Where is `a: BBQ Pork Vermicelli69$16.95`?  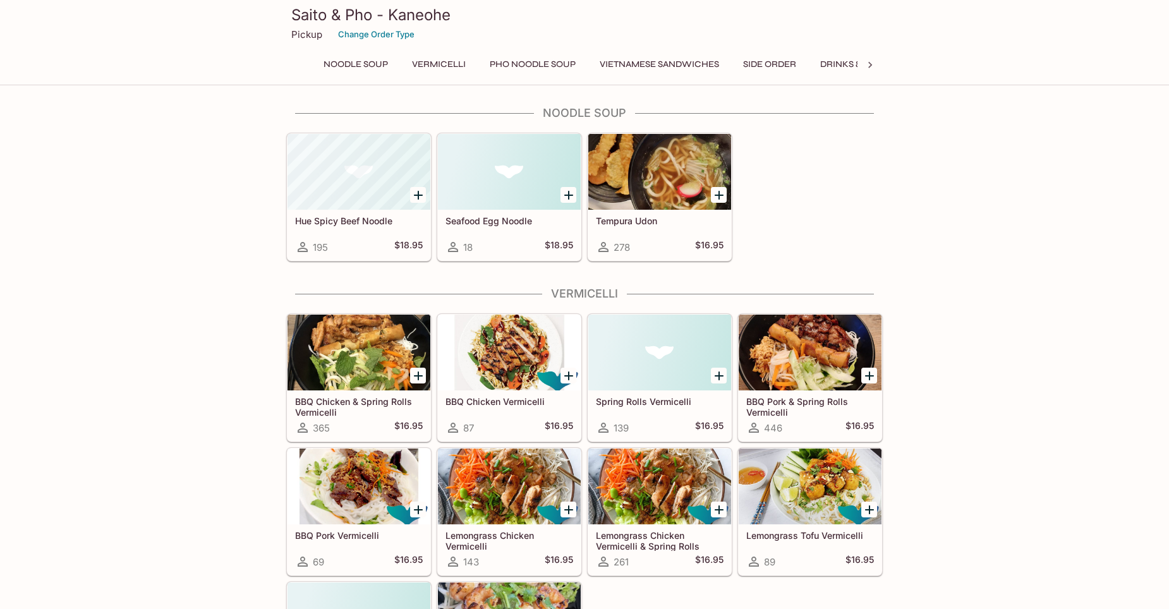
a: BBQ Pork Vermicelli69$16.95 is located at coordinates (359, 512).